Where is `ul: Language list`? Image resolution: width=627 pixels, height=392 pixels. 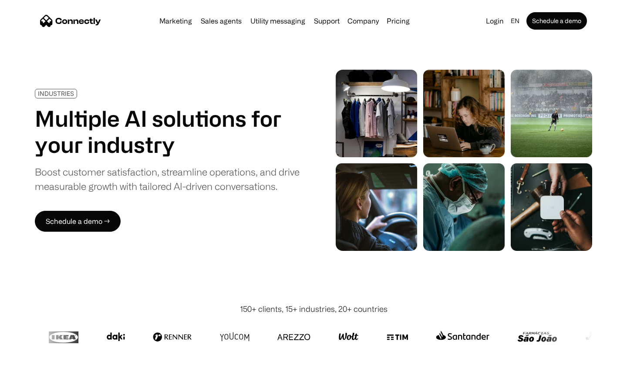 ul: Language list is located at coordinates (35, 383).